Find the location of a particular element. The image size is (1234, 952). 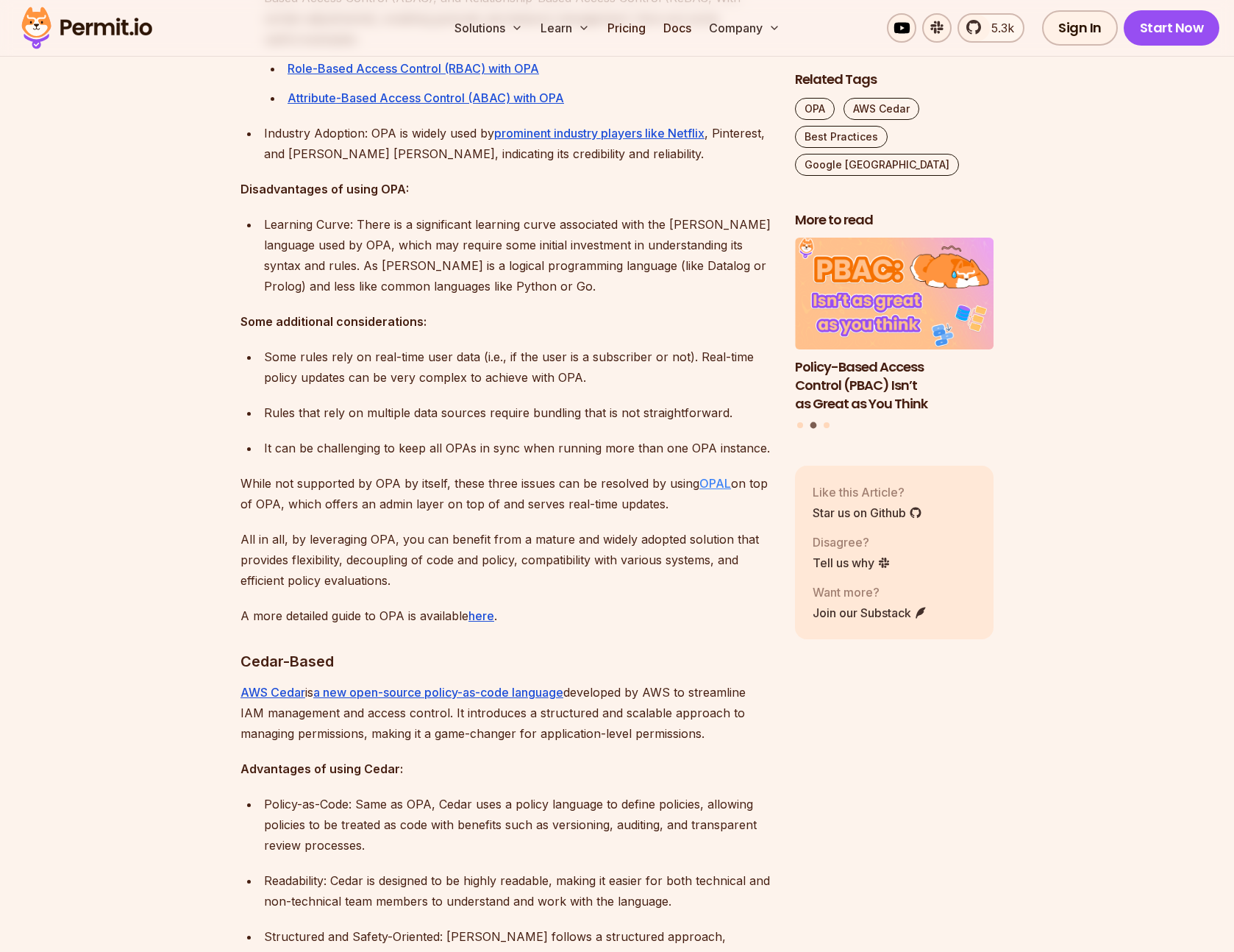

a: Tell us why is located at coordinates (852, 563).